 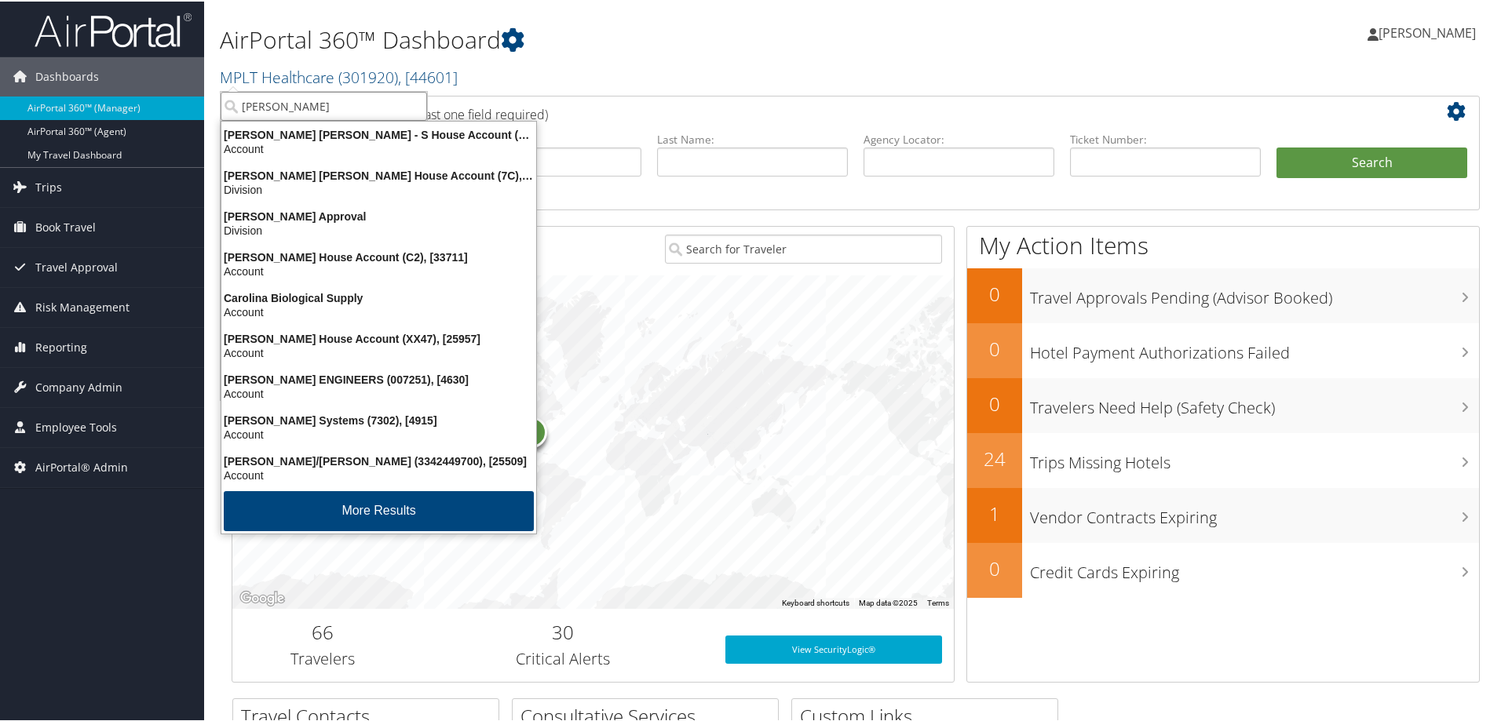 I want to click on span: , [ 44601 ], so click(x=428, y=75).